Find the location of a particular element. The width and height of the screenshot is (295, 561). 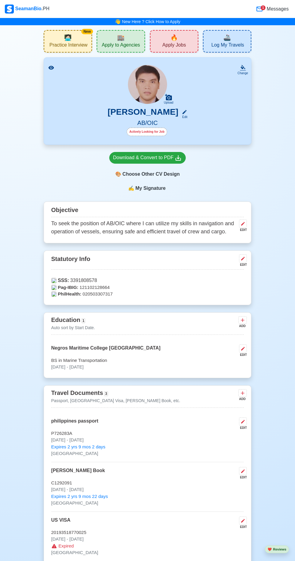

div: Download & Convert to PDF is located at coordinates (147, 158).